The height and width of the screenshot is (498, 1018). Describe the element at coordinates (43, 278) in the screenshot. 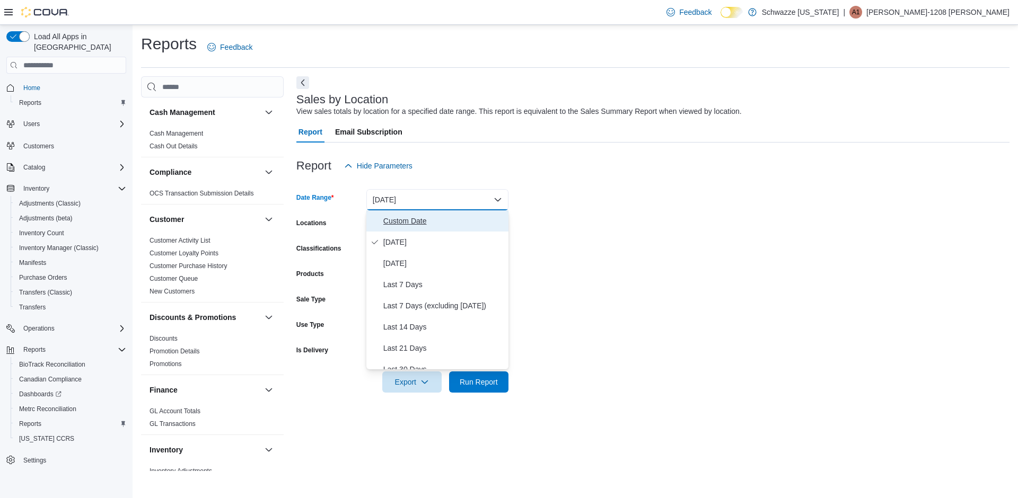

I see `a: Purchase Orders` at that location.